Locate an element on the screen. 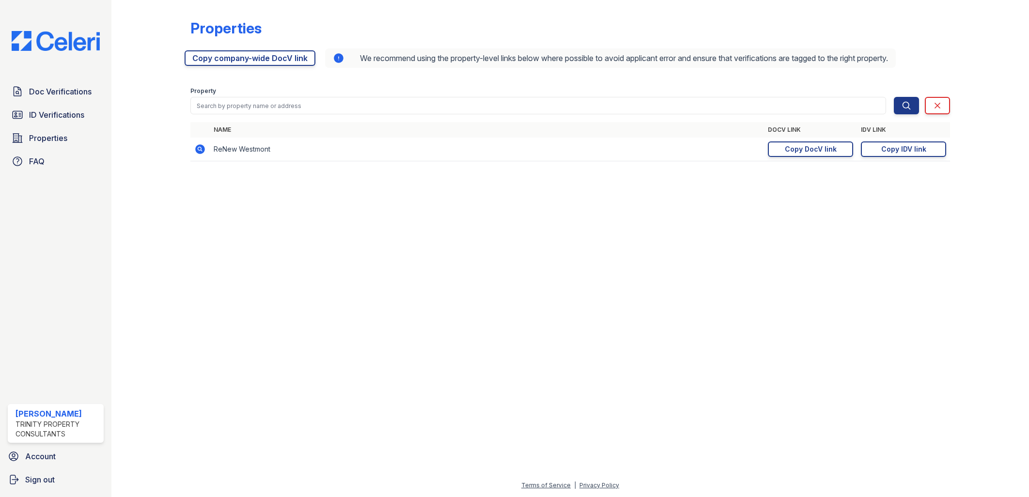  span: Sign out is located at coordinates (40, 480).